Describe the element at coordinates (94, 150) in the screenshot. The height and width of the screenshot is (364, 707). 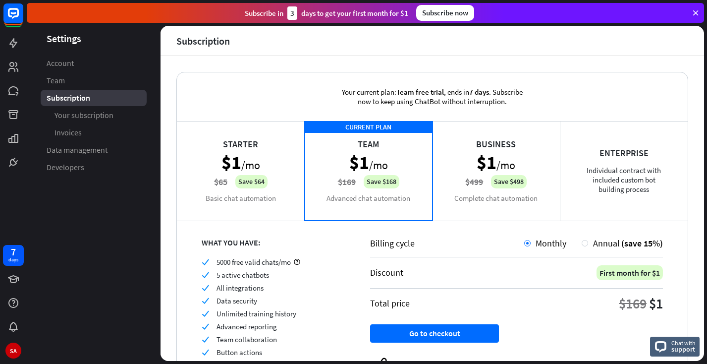
I see `a: Data management` at that location.